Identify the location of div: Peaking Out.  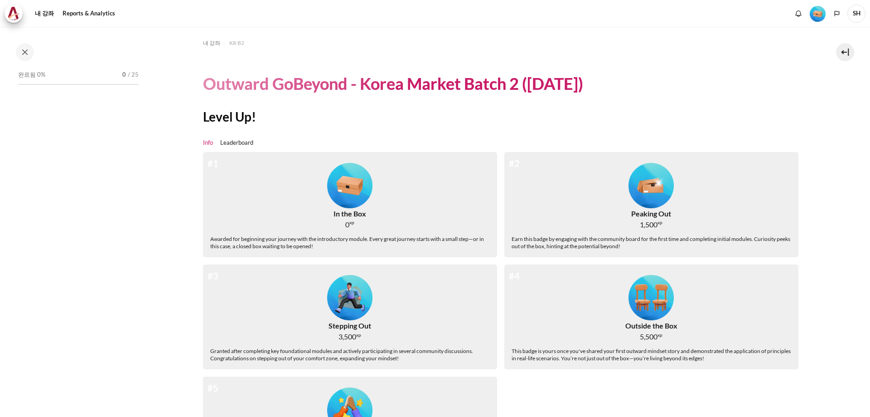
(651, 213).